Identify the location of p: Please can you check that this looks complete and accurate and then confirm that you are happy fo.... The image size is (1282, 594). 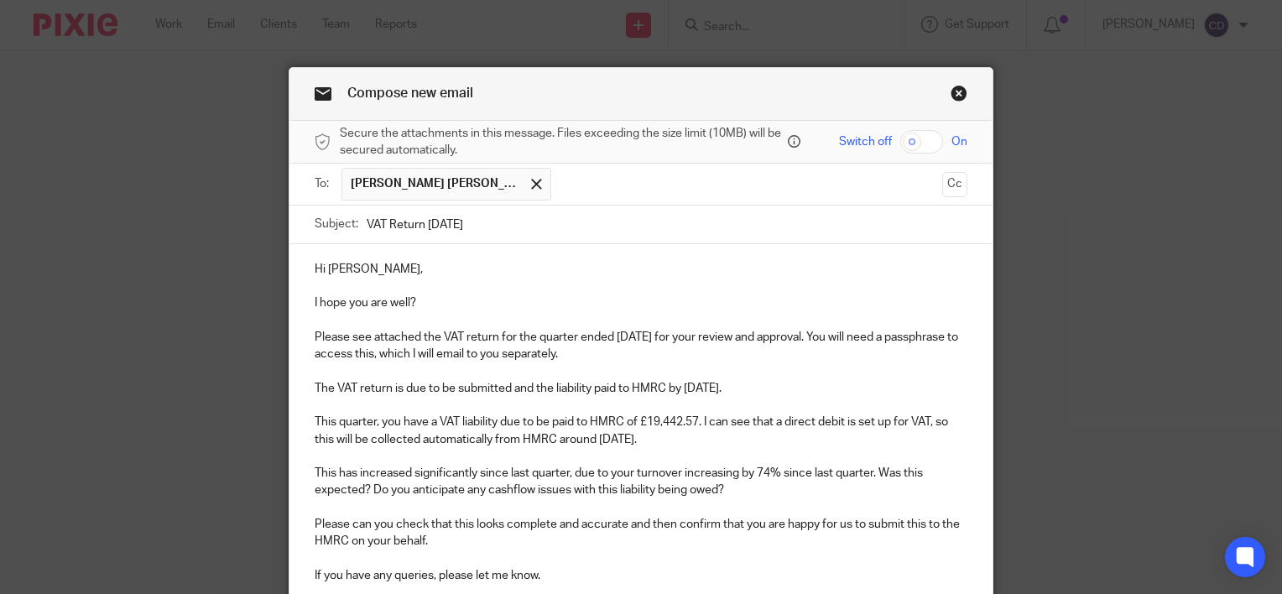
(641, 533).